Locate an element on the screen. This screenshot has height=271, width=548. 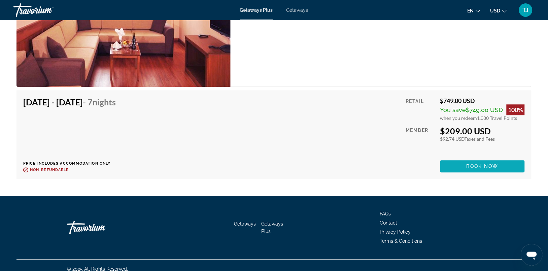
div: $749.00 USD is located at coordinates (482, 101).